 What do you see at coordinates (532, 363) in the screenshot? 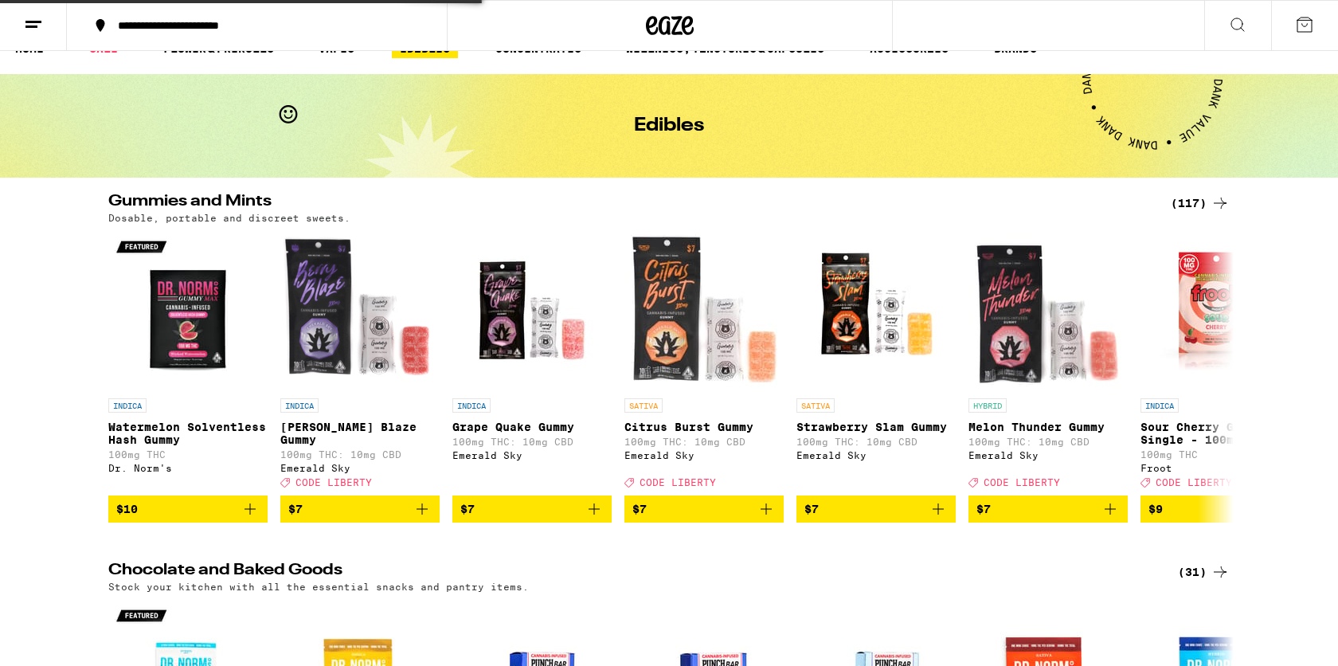
I see `a: Open page for Grape Quake Gummy from Emerald Sky` at bounding box center [532, 363].